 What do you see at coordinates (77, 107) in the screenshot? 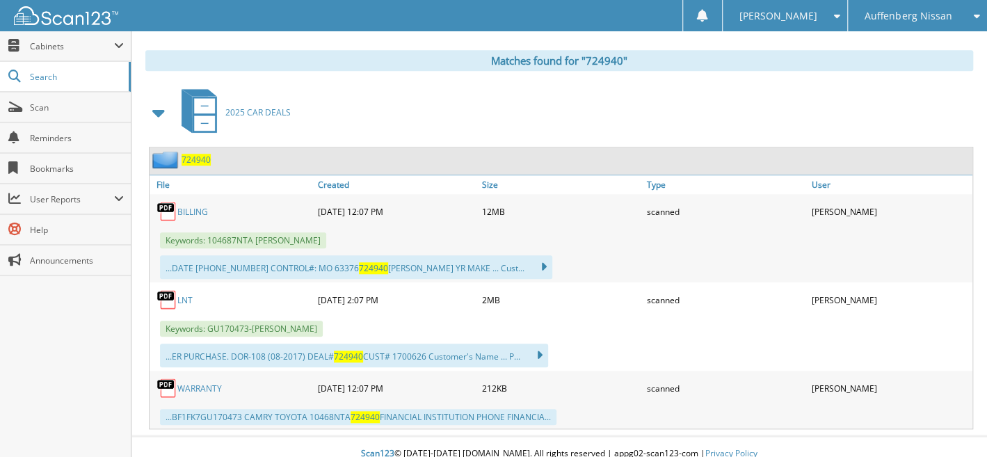
I see `span: Scan` at bounding box center [77, 107].